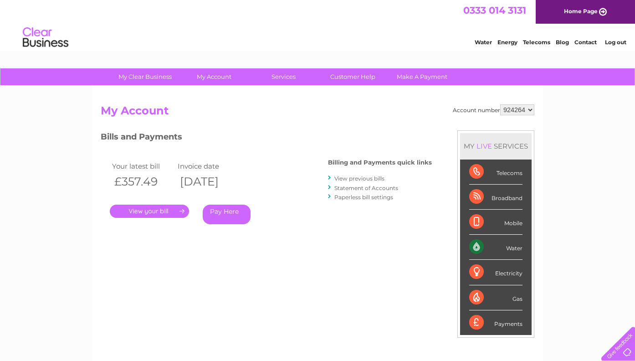  What do you see at coordinates (562, 42) in the screenshot?
I see `a: Blog` at bounding box center [562, 42].